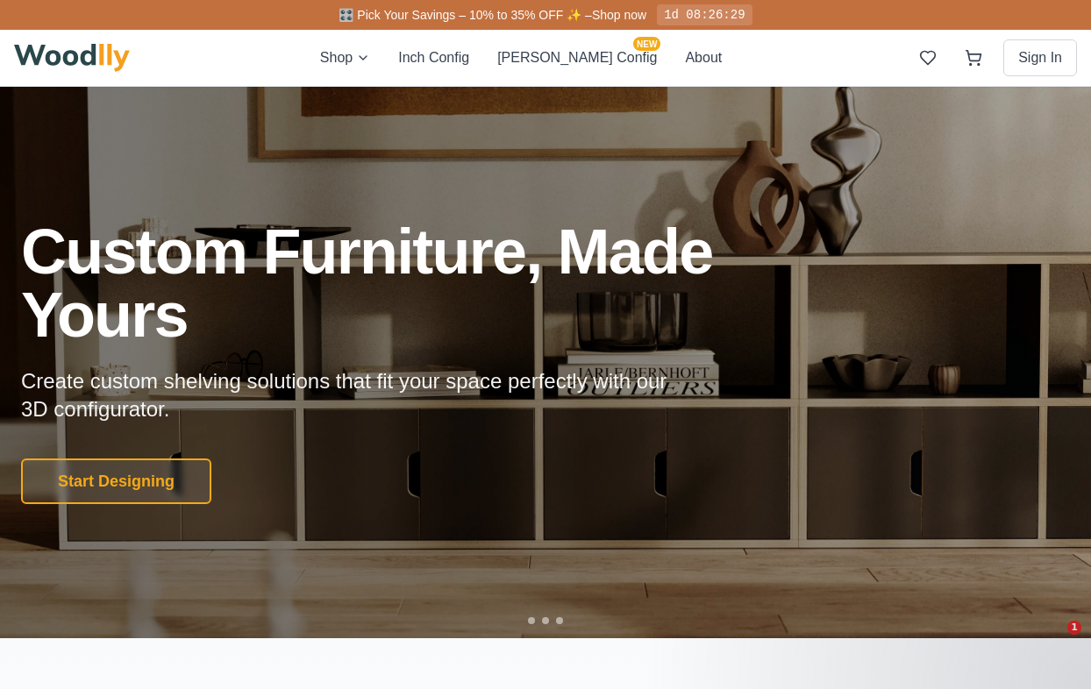  Describe the element at coordinates (703, 58) in the screenshot. I see `button: About` at that location.